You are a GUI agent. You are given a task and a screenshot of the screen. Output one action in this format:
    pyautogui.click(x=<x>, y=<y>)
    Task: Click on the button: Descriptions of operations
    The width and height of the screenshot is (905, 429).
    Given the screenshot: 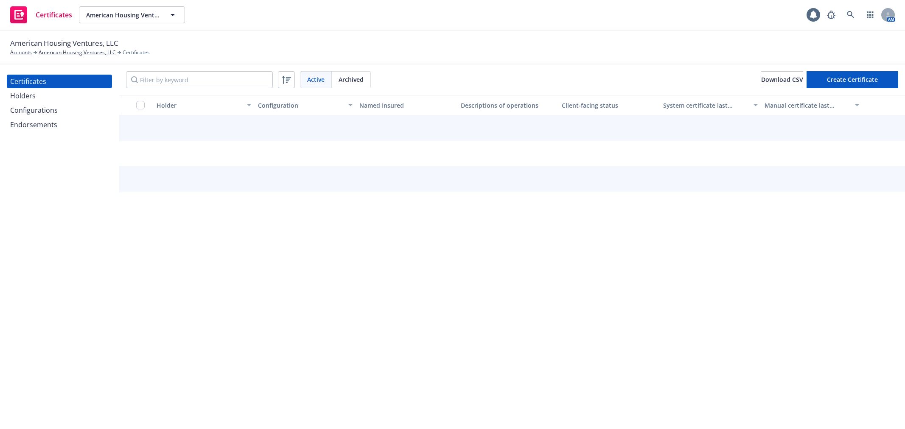 What is the action you would take?
    pyautogui.click(x=508, y=105)
    